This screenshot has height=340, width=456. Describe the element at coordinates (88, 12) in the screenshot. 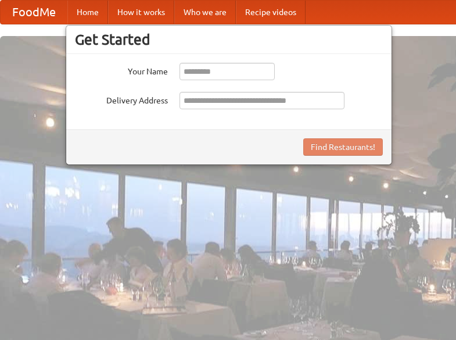

I see `a: Home` at that location.